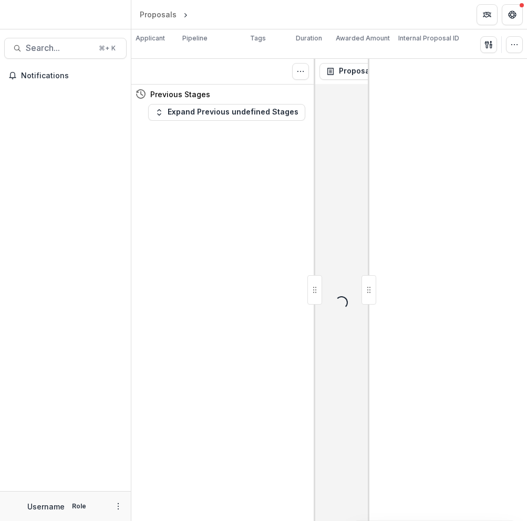 This screenshot has height=521, width=527. I want to click on p: Role, so click(79, 506).